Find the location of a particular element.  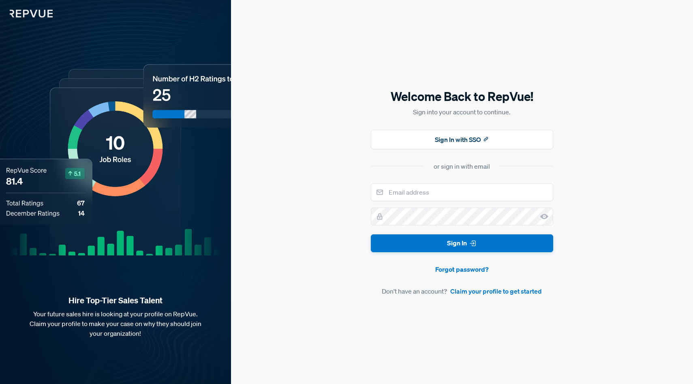

h5: Welcome Back to RepVue! is located at coordinates (462, 96).